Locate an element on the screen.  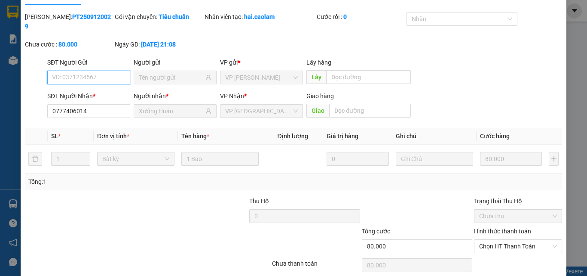
b: Tiêu chuẩn is located at coordinates (174, 17).